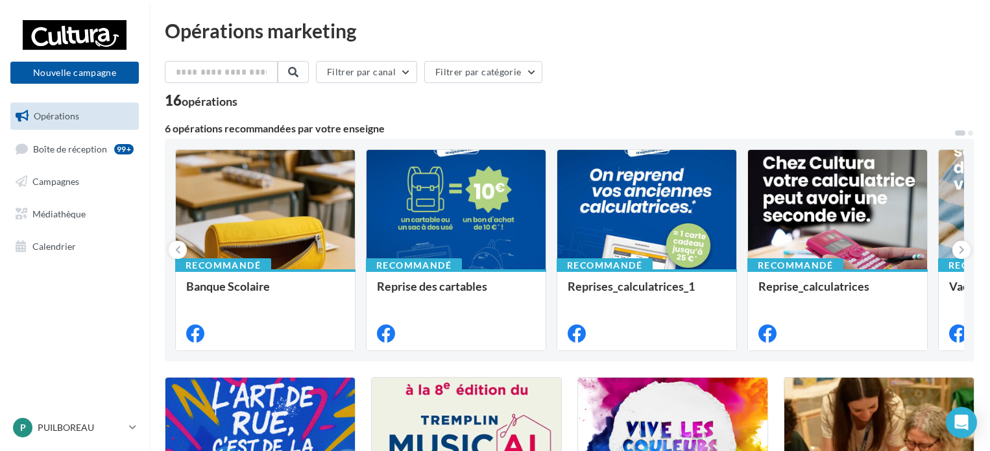 Image resolution: width=990 pixels, height=451 pixels. What do you see at coordinates (559, 128) in the screenshot?
I see `div: 6 opérations recommandées par votre enseigne` at bounding box center [559, 128].